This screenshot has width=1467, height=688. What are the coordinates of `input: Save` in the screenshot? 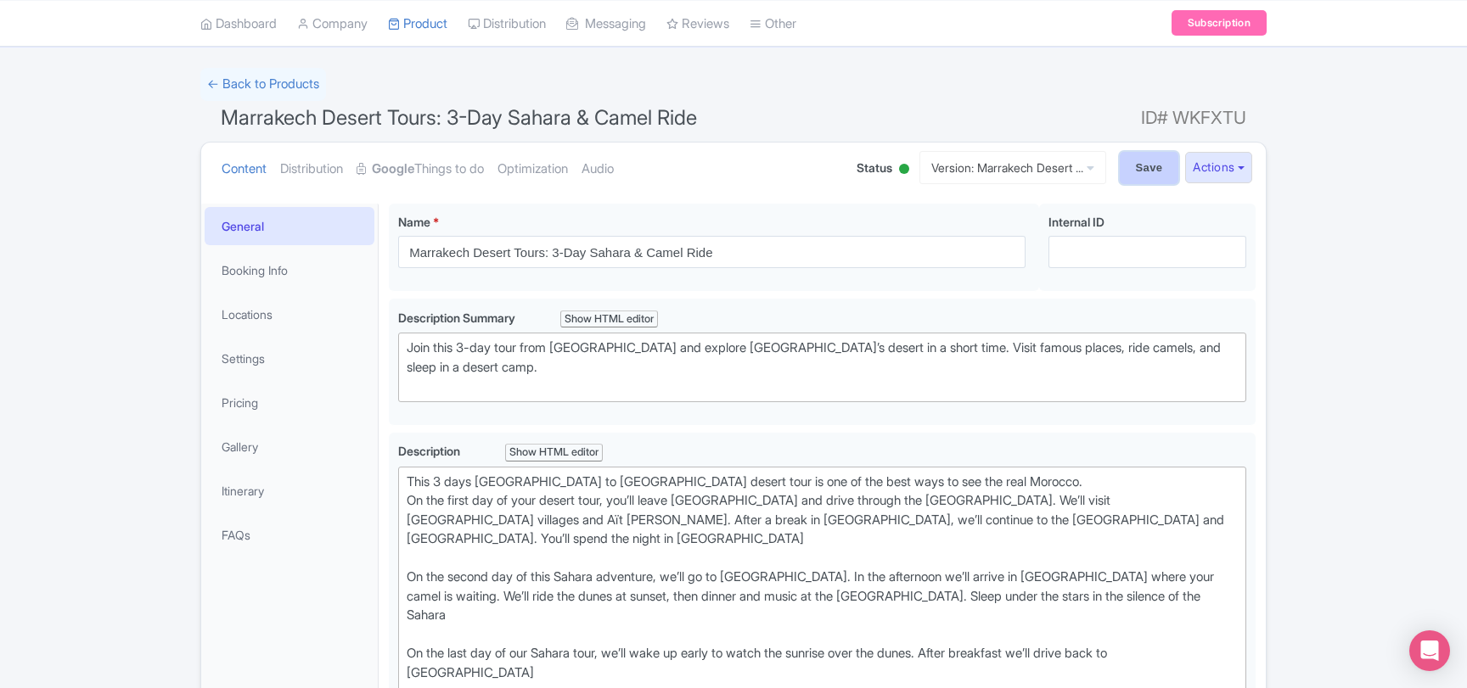 It's located at (1149, 168).